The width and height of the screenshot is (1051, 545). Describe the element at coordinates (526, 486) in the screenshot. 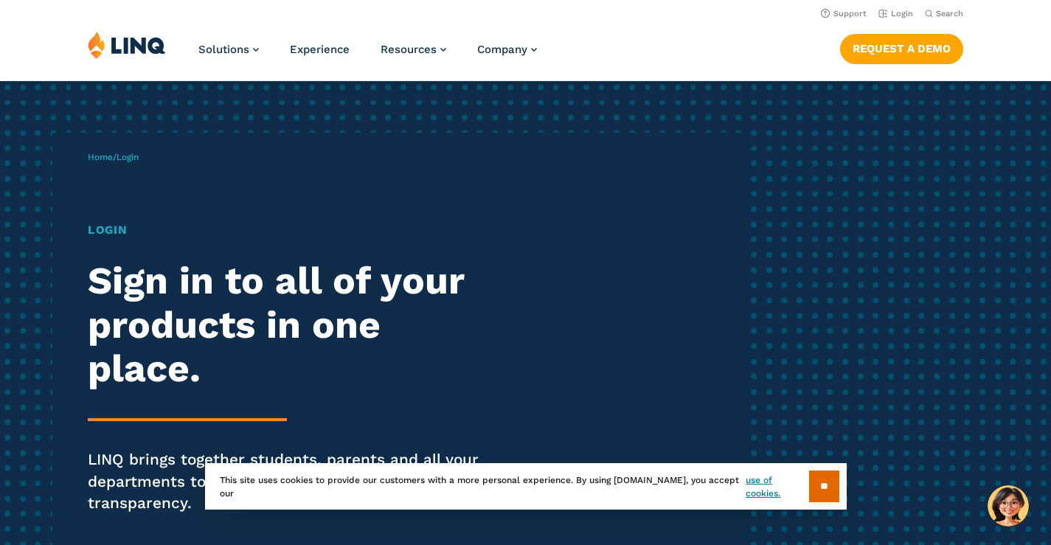

I see `div: This site uses cookies to provide our customers with a more personal experience. By using [DOMAIN...` at that location.